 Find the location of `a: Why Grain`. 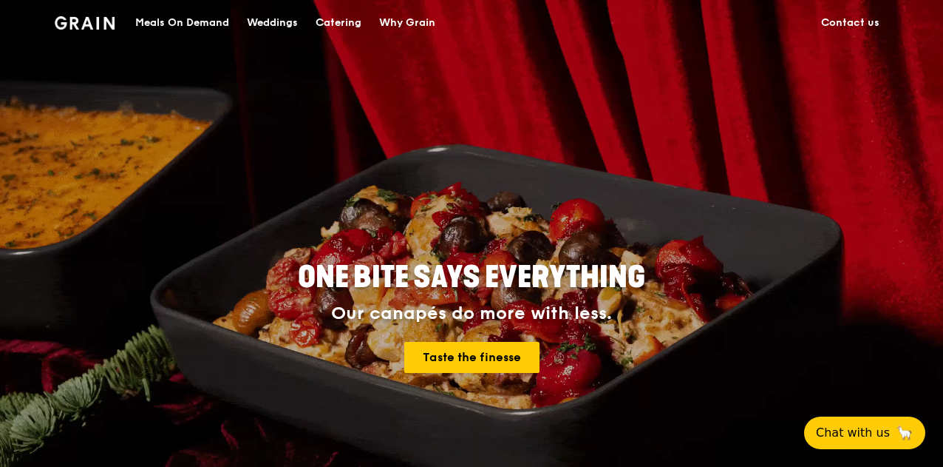

a: Why Grain is located at coordinates (407, 23).